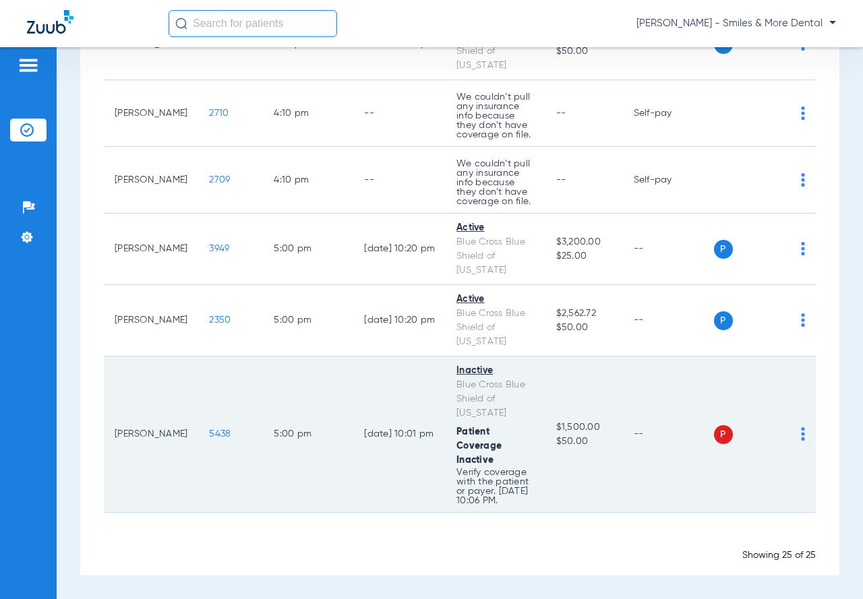 The width and height of the screenshot is (863, 599). What do you see at coordinates (495, 371) in the screenshot?
I see `div: Inactive` at bounding box center [495, 371].